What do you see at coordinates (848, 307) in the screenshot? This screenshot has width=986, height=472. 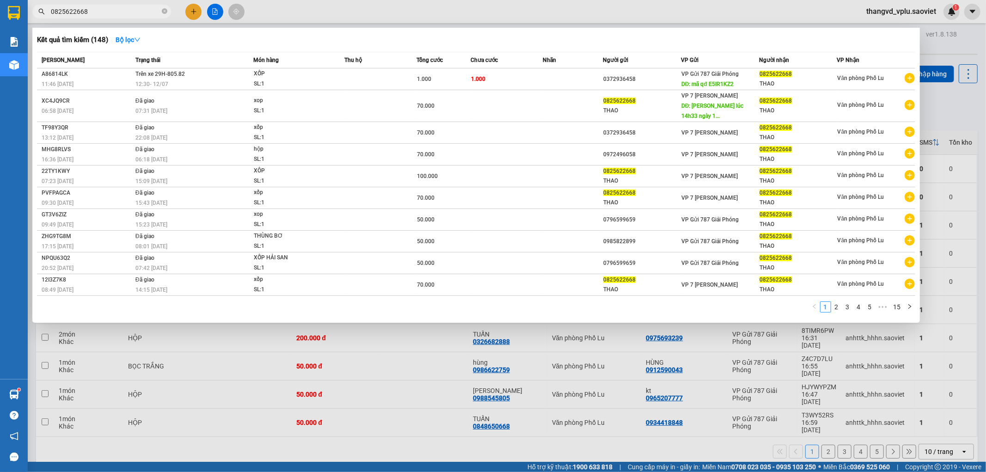 I see `li: 3` at bounding box center [848, 307].